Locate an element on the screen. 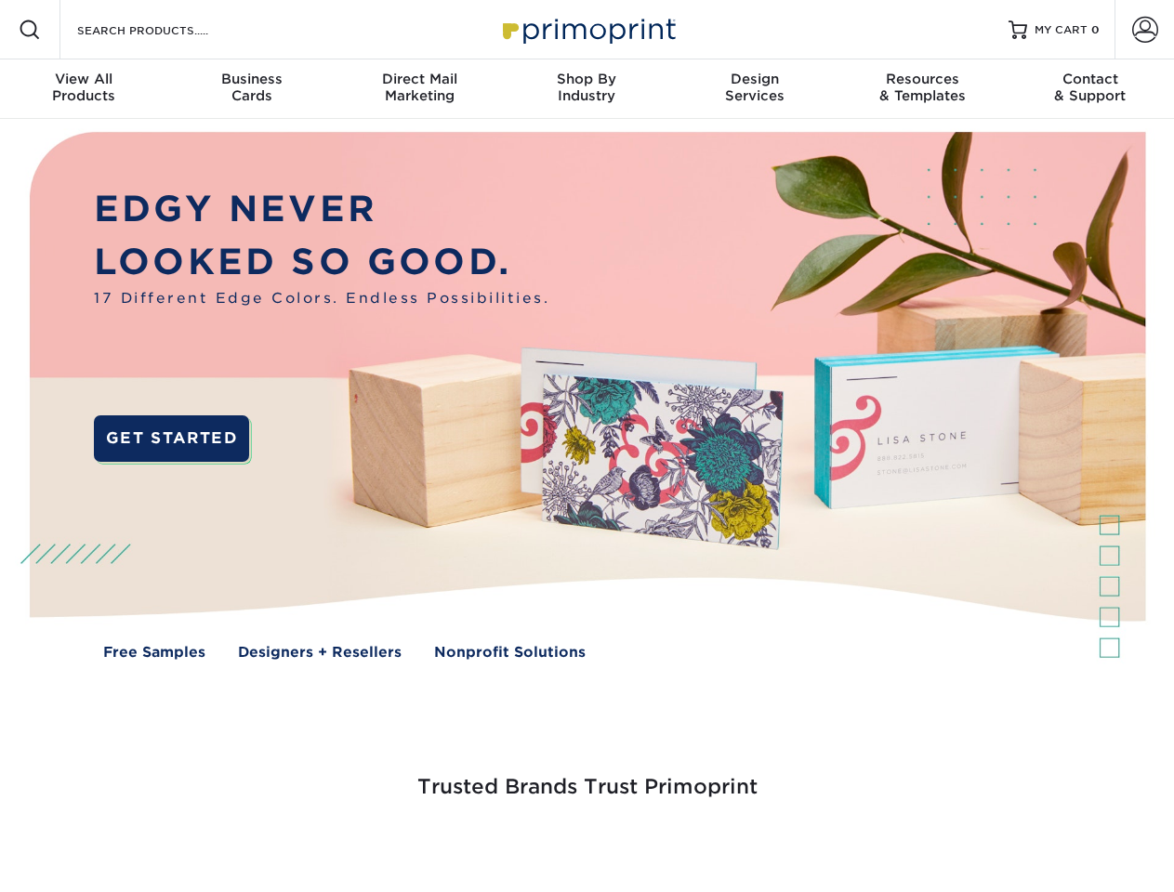 The width and height of the screenshot is (1174, 892). span: Resources is located at coordinates (922, 79).